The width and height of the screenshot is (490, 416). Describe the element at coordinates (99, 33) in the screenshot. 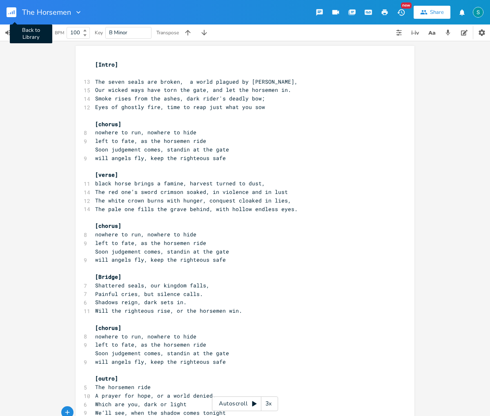

I see `div: Key` at that location.